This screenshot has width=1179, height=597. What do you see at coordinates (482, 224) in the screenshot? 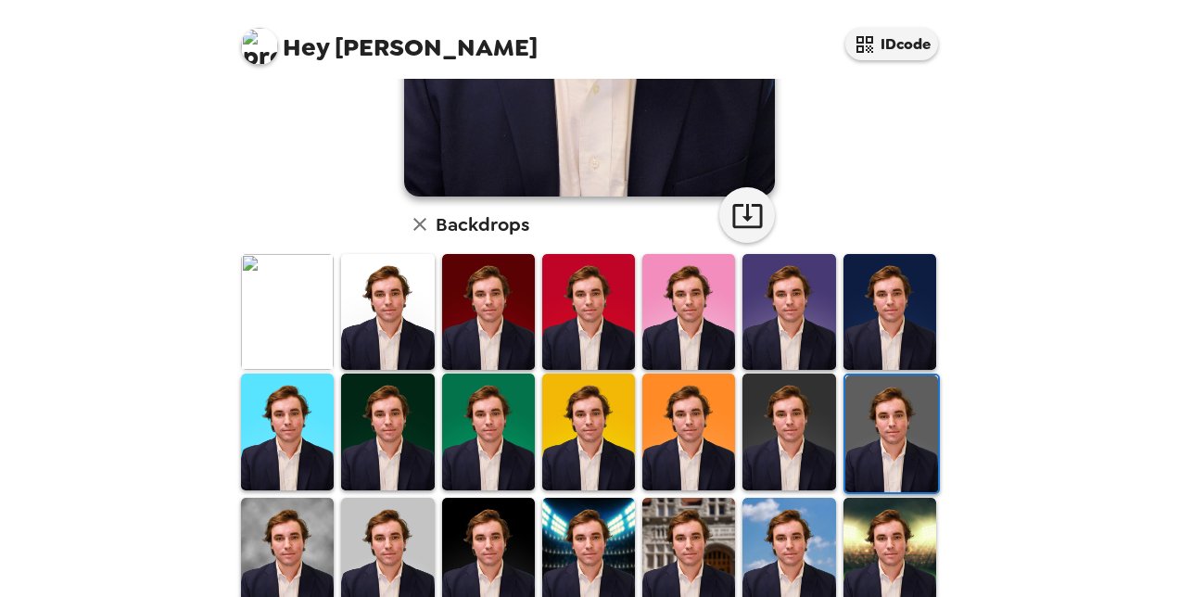
I see `h6: Backdrops` at bounding box center [482, 224].